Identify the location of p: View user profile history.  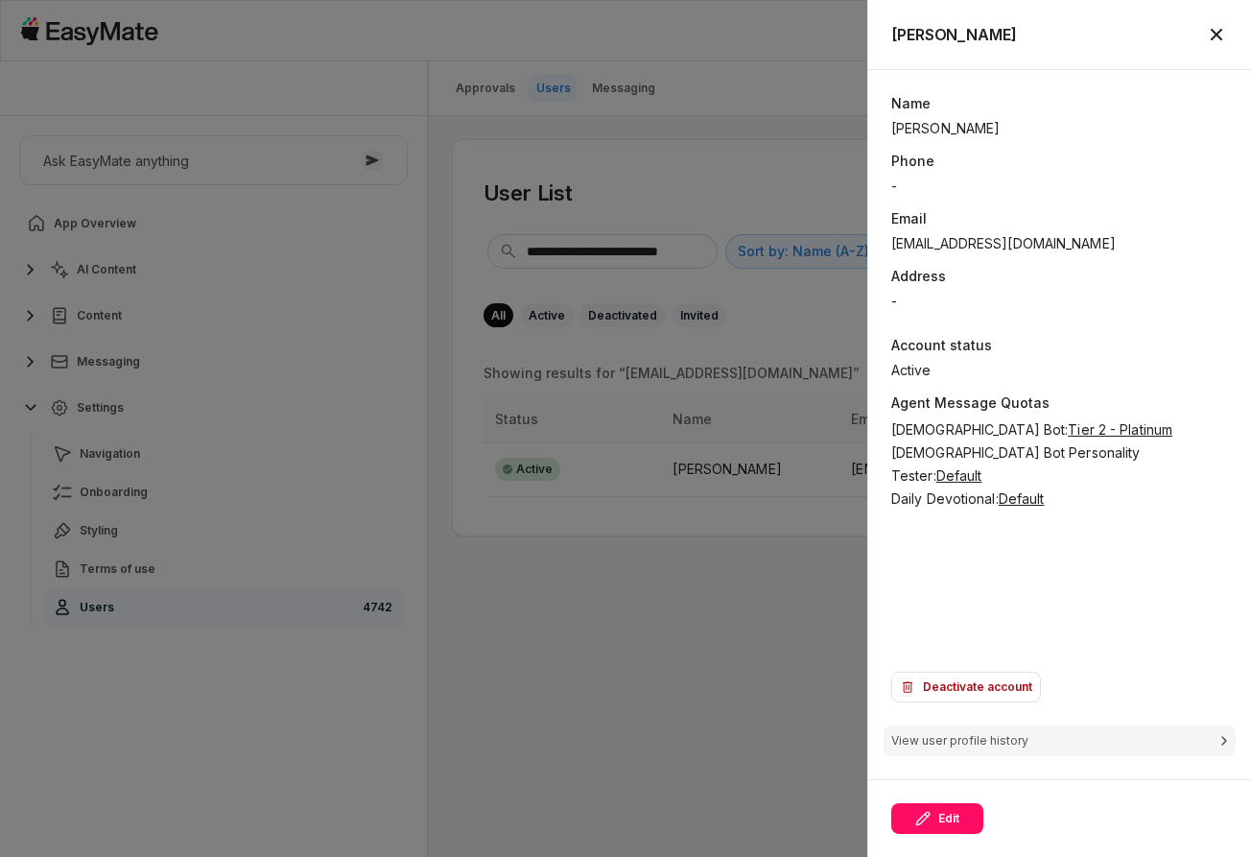
(959, 741).